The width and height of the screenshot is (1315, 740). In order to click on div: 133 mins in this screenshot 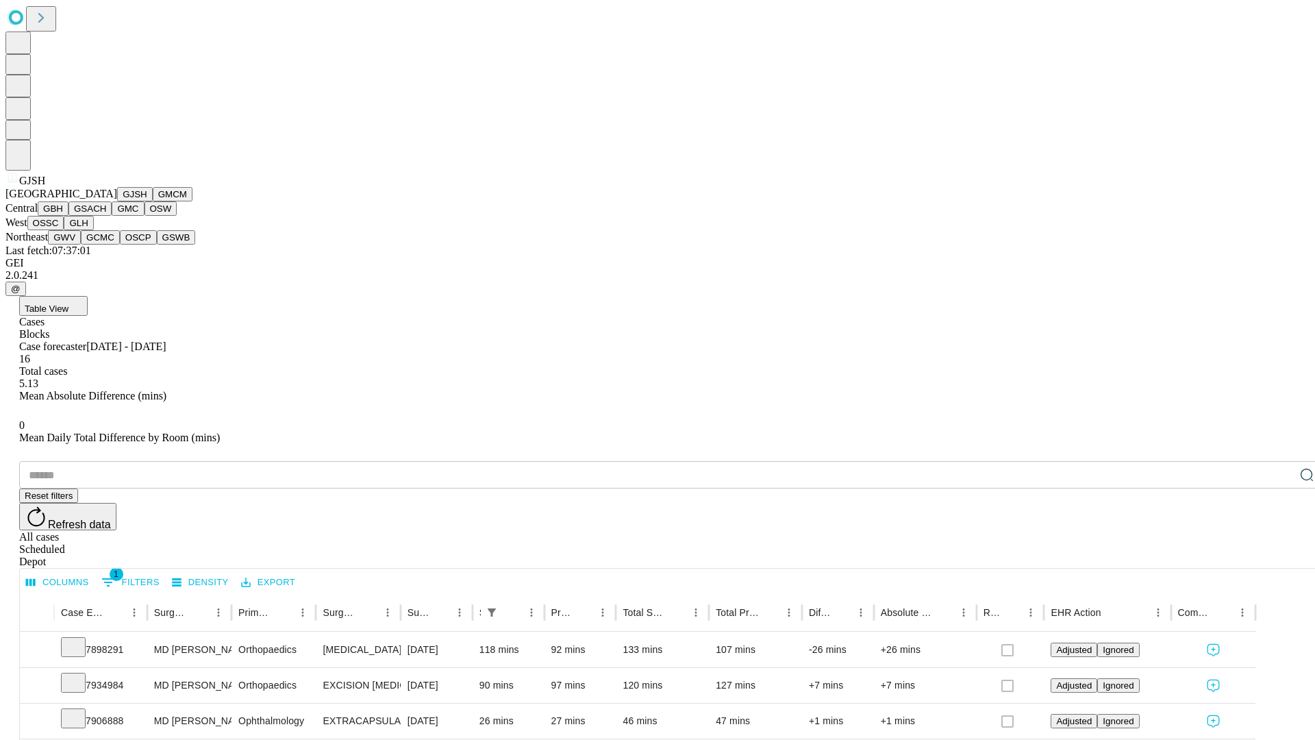, I will do `click(662, 649)`.